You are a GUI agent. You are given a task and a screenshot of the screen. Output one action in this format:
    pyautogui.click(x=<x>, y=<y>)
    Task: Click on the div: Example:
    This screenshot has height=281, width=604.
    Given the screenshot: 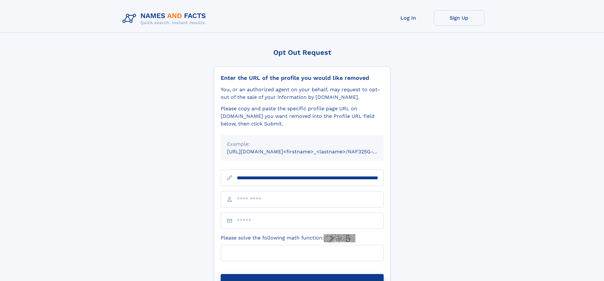 What is the action you would take?
    pyautogui.click(x=302, y=144)
    